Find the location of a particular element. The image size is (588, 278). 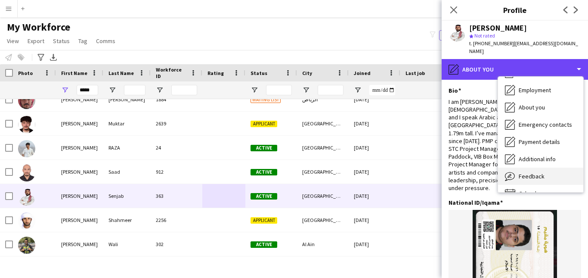

div: الرياض is located at coordinates (323, 99).